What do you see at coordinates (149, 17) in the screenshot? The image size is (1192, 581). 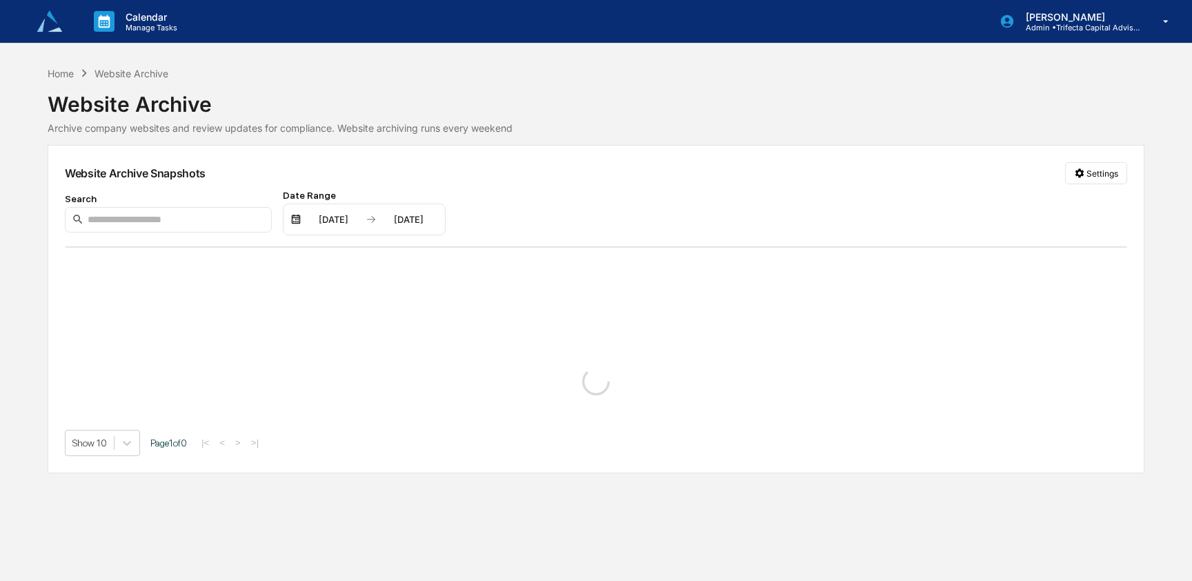 I see `p: Calendar` at bounding box center [149, 17].